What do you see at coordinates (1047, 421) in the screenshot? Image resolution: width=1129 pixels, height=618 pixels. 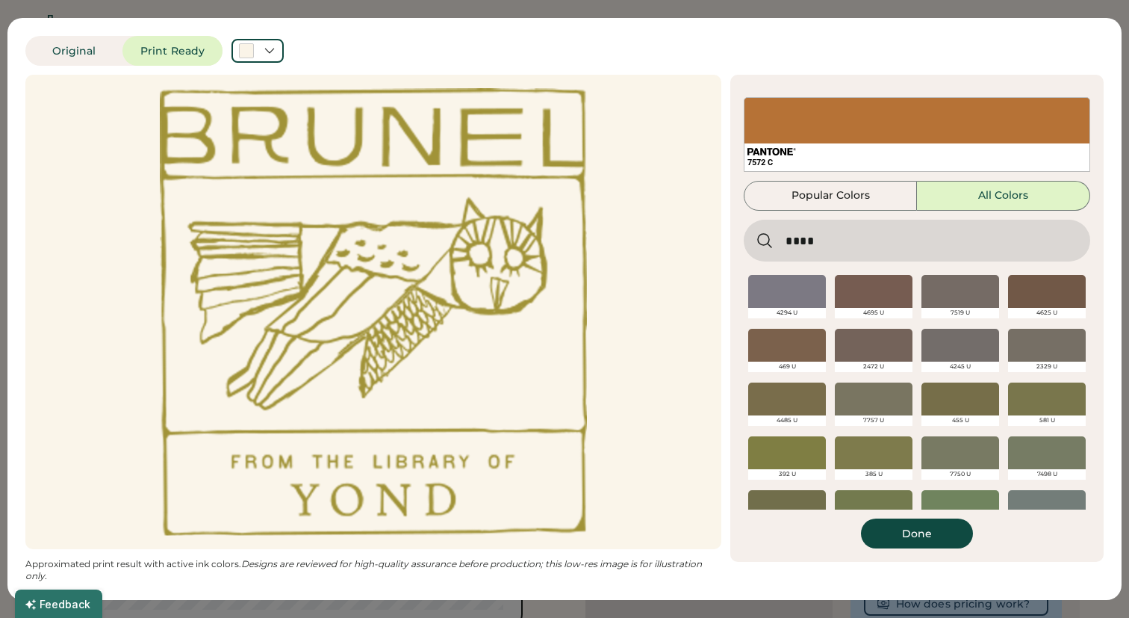 I see `div: 581 U` at bounding box center [1047, 421].